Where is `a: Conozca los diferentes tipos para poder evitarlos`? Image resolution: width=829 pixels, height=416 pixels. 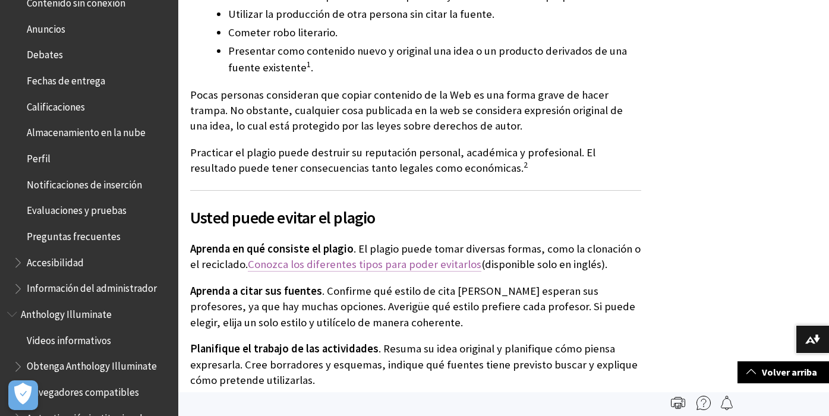 a: Conozca los diferentes tipos para poder evitarlos is located at coordinates (364, 264).